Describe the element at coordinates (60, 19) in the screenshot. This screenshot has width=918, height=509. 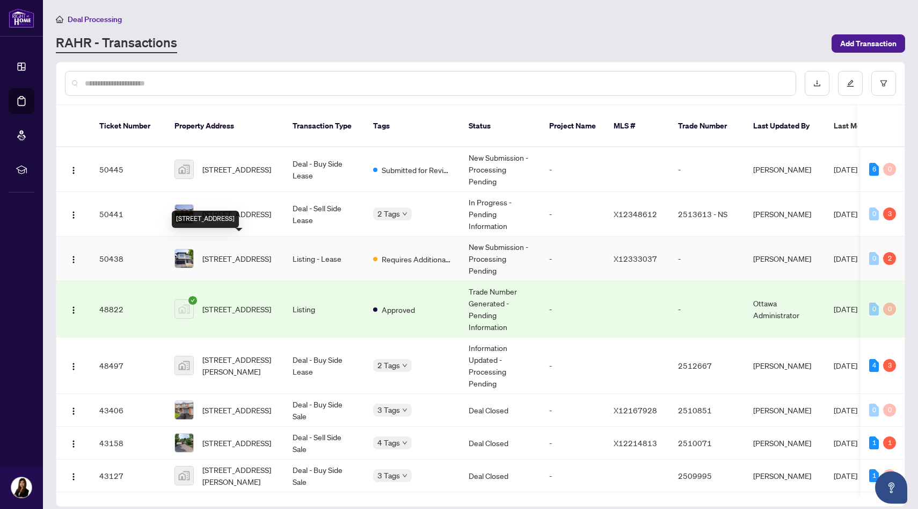
I see `span: home` at that location.